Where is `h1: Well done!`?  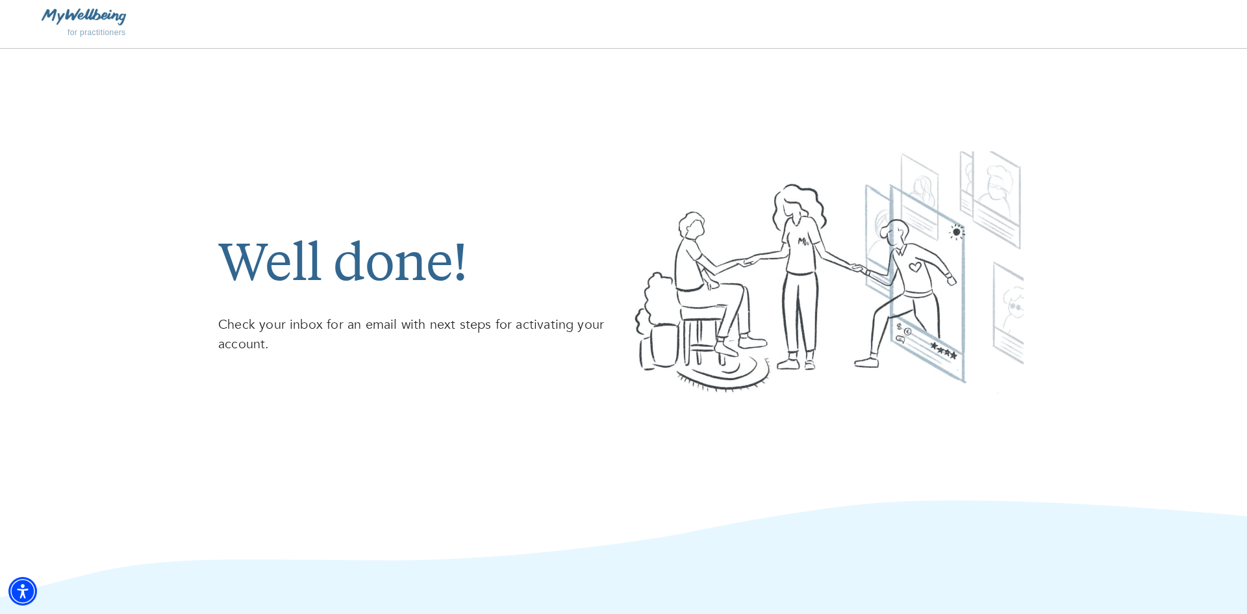
h1: Well done! is located at coordinates (416, 245).